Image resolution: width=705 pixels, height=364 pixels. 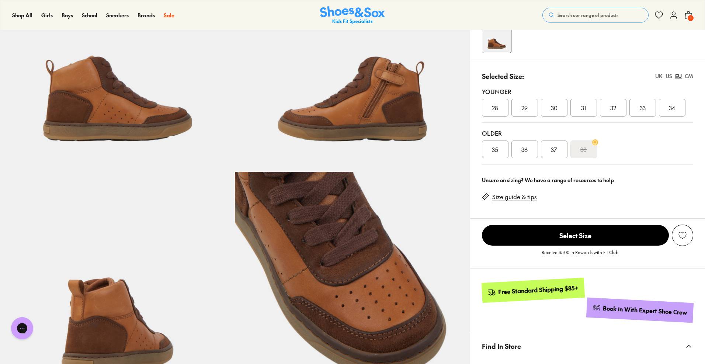 What do you see at coordinates (575, 235) in the screenshot?
I see `button: Select Size` at bounding box center [575, 235].